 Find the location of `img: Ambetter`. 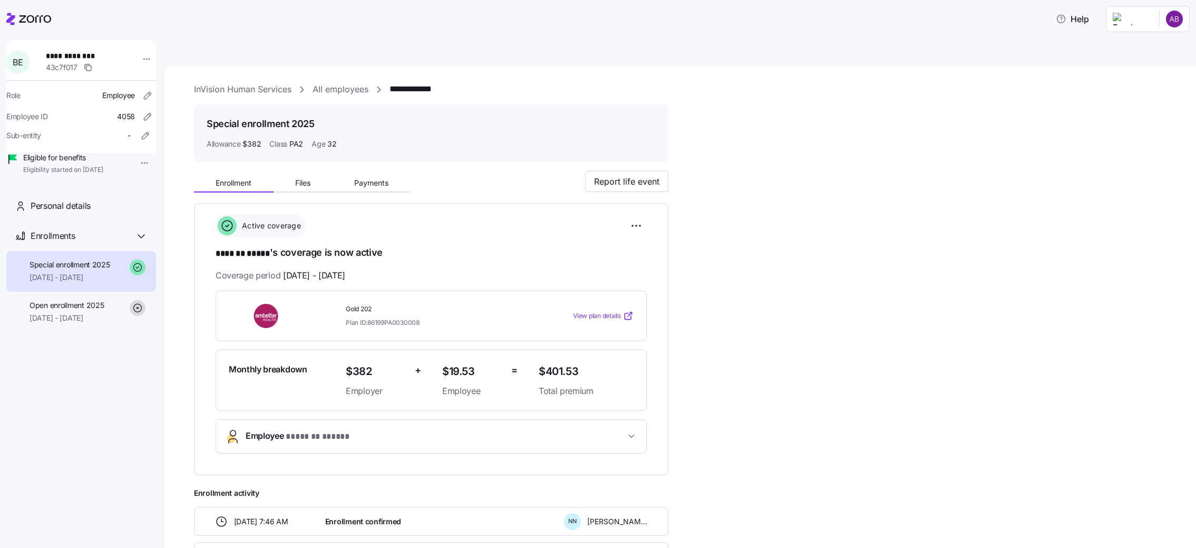

img: Ambetter is located at coordinates (267, 316).